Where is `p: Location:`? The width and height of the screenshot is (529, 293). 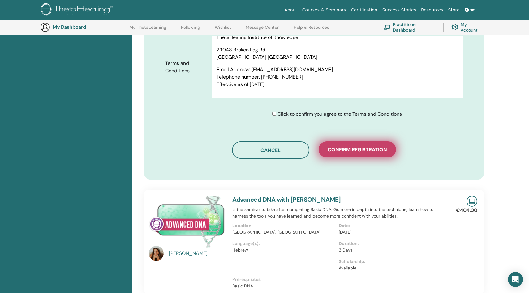
p: Location: is located at coordinates (283, 225).